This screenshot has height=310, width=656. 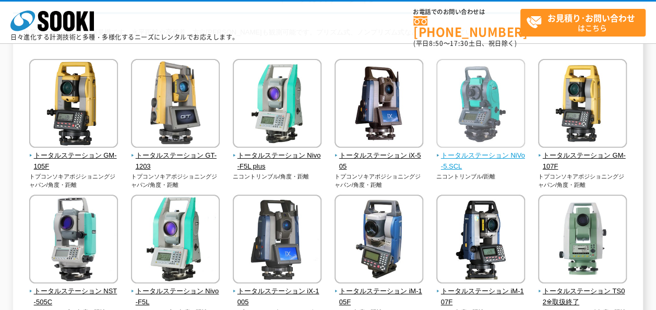 I want to click on a: トータルステーション Nivo-F5L, so click(x=175, y=292).